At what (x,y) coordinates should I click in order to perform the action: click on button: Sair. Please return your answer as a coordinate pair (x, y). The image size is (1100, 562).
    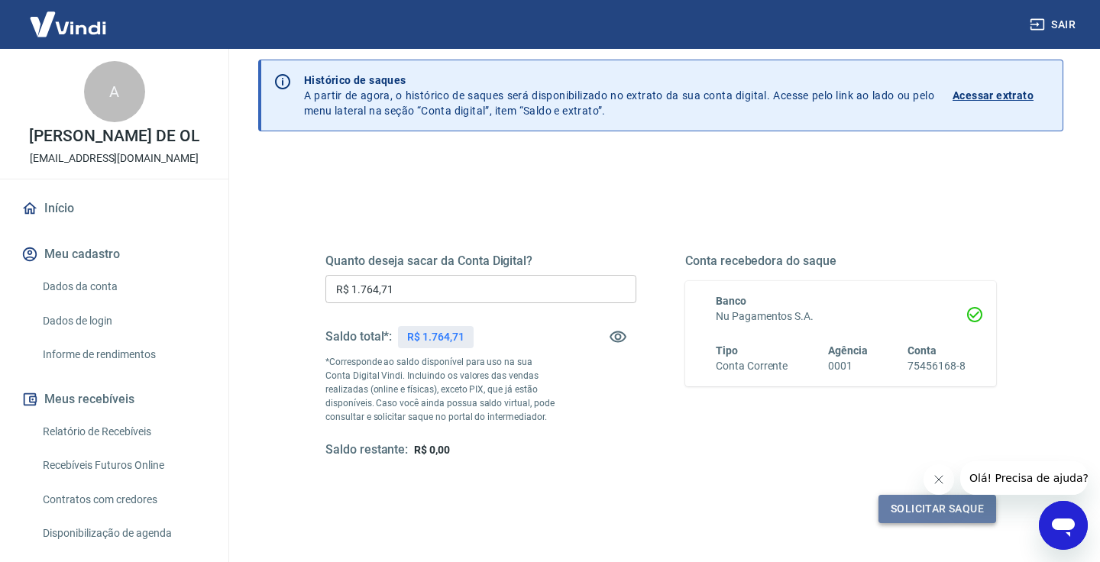
    Looking at the image, I should click on (1054, 24).